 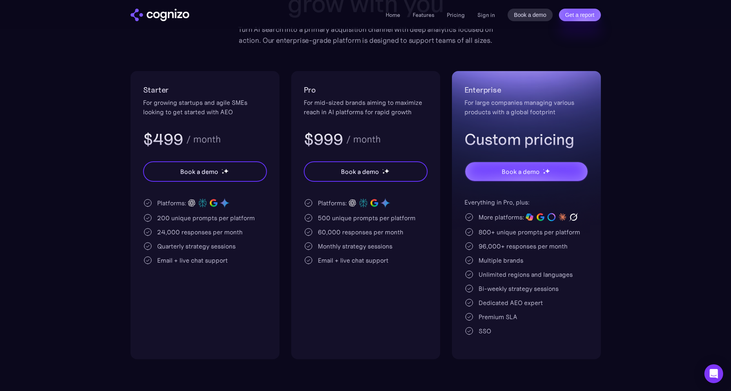 I want to click on div: Everything in Pro, plus:, so click(x=527, y=202).